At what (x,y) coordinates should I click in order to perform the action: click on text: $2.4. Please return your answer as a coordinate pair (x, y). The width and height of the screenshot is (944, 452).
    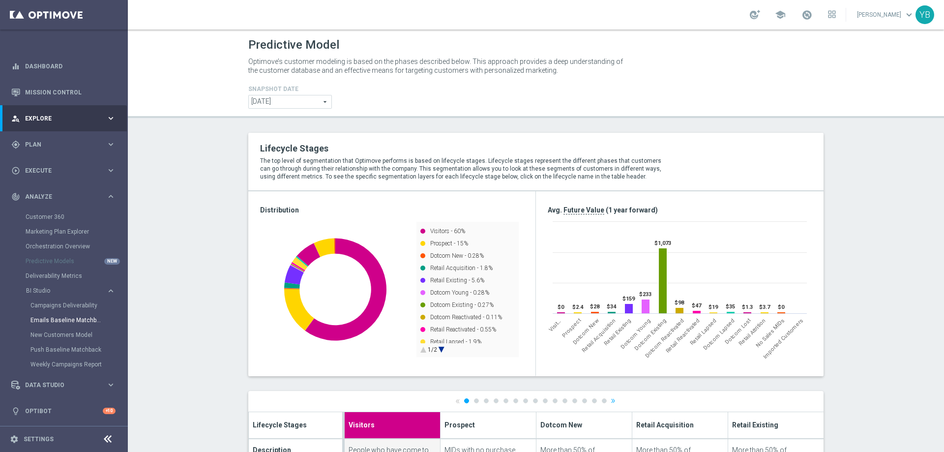
    Looking at the image, I should click on (577, 307).